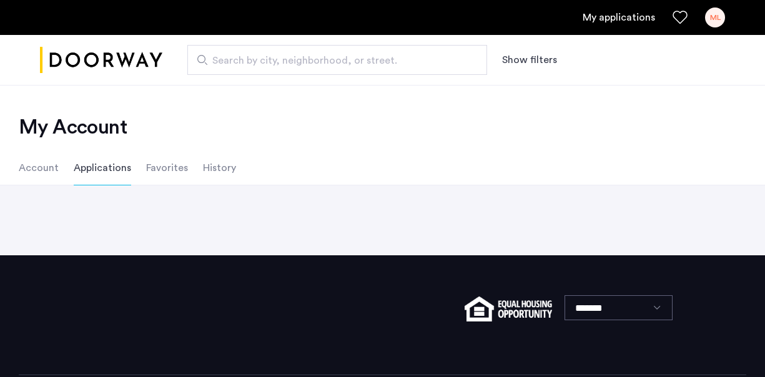 Image resolution: width=765 pixels, height=377 pixels. I want to click on div: ML, so click(715, 17).